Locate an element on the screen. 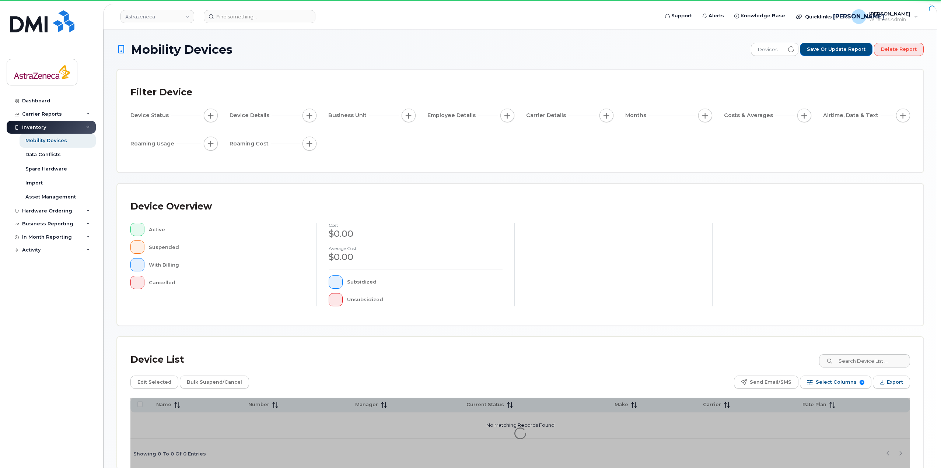  span: Device Details is located at coordinates (250, 115).